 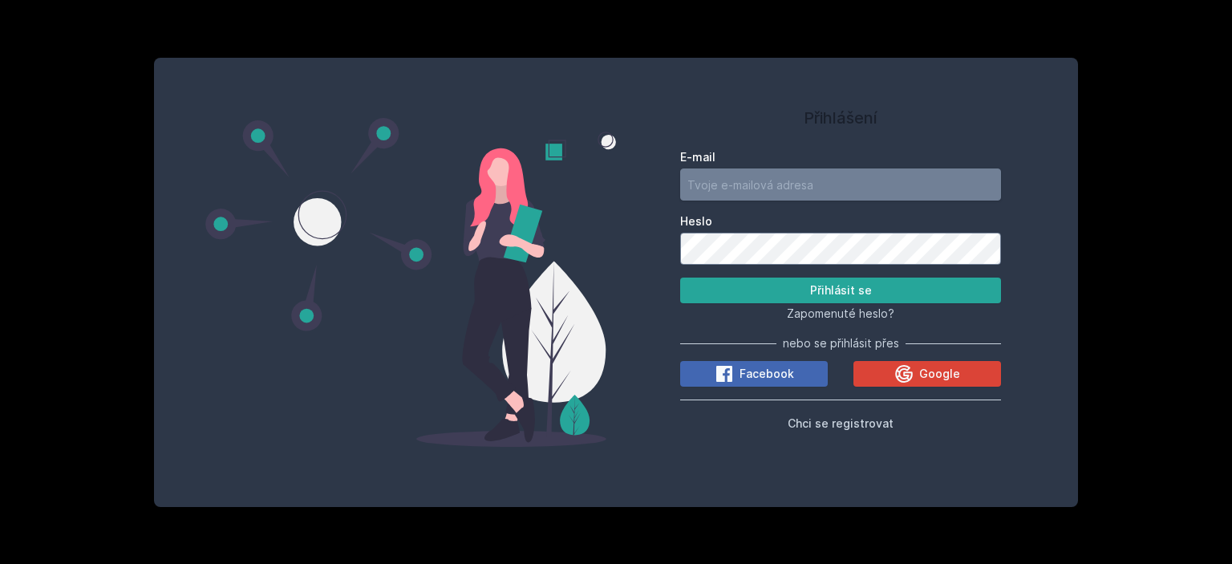 I want to click on button: Google, so click(x=927, y=374).